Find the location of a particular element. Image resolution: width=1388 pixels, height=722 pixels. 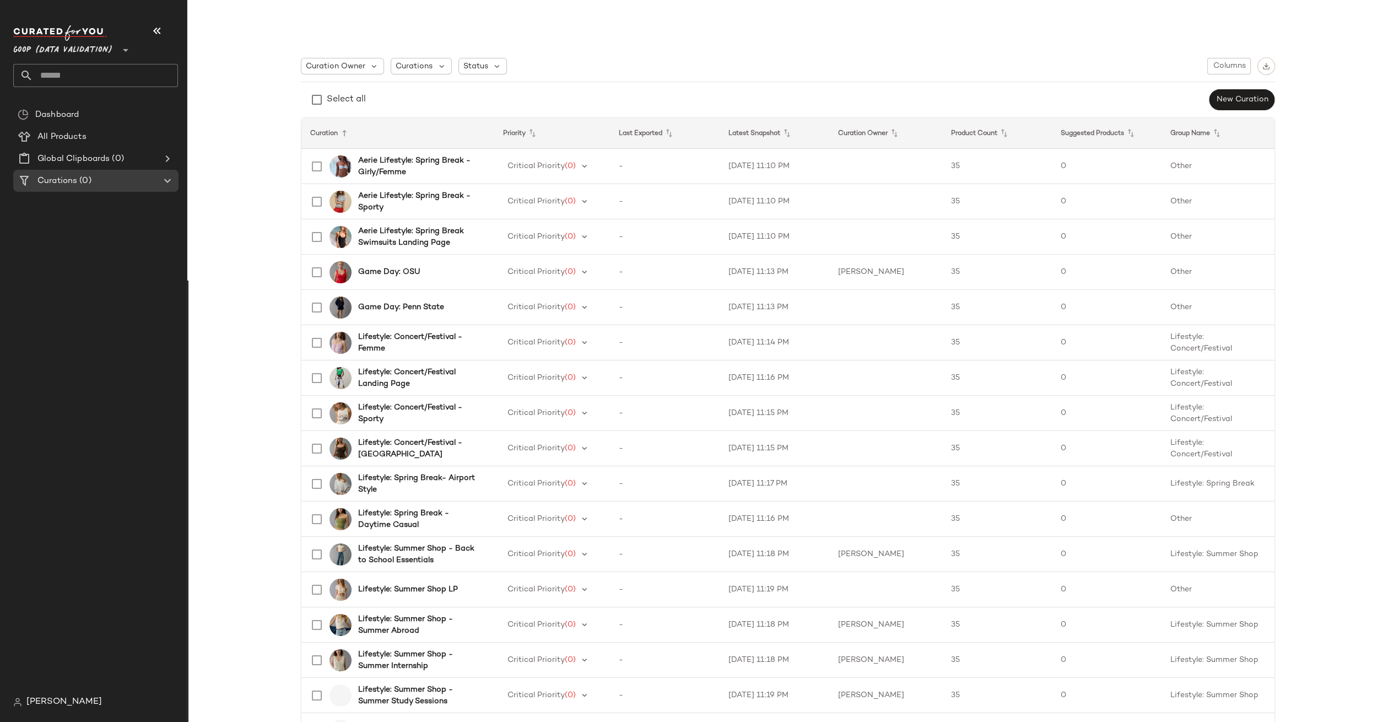

img: 1531_5958_106_of is located at coordinates (341, 625).